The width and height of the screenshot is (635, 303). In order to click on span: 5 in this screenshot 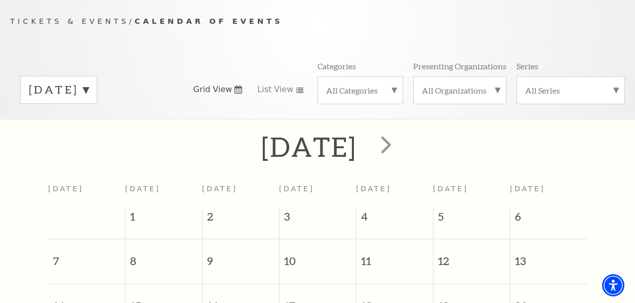, I will do `click(471, 219)`.